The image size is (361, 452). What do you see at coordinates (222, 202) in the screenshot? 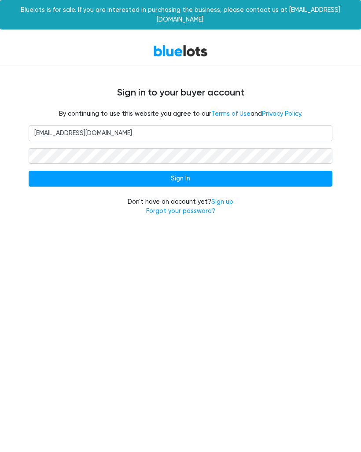
I see `a: Sign up` at bounding box center [222, 202].